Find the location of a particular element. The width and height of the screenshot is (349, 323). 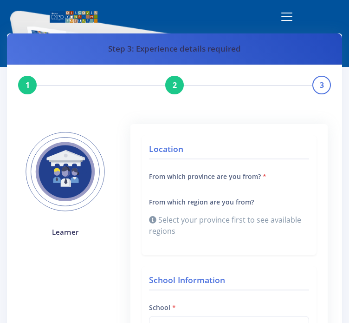

label: From which province are you from? is located at coordinates (208, 176).